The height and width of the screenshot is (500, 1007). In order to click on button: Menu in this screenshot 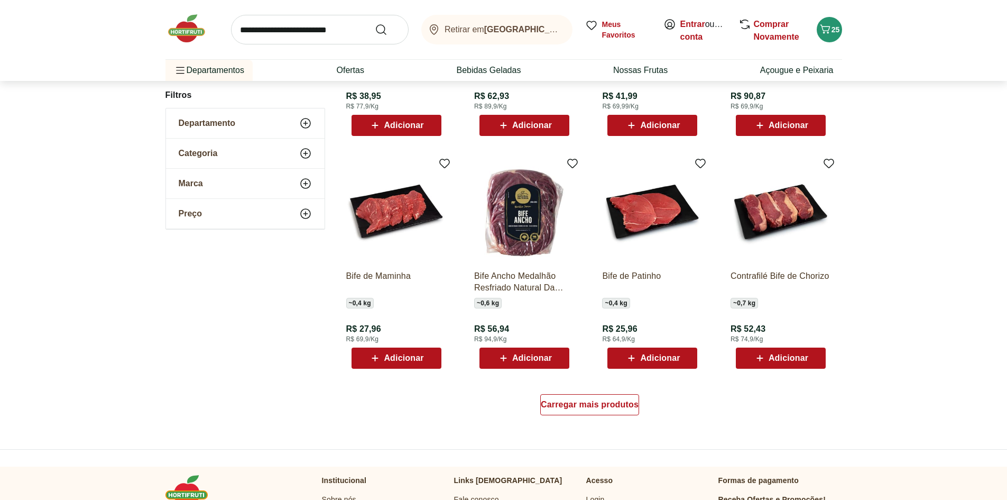, I will do `click(180, 70)`.